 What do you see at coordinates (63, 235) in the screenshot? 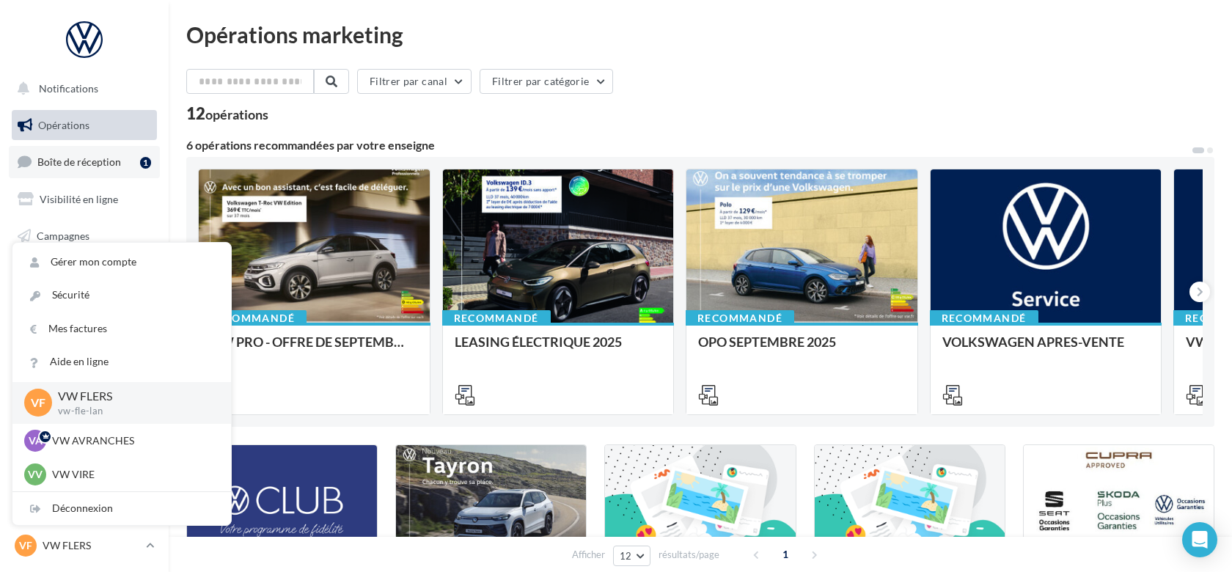
I see `span: Campagnes` at bounding box center [63, 235].